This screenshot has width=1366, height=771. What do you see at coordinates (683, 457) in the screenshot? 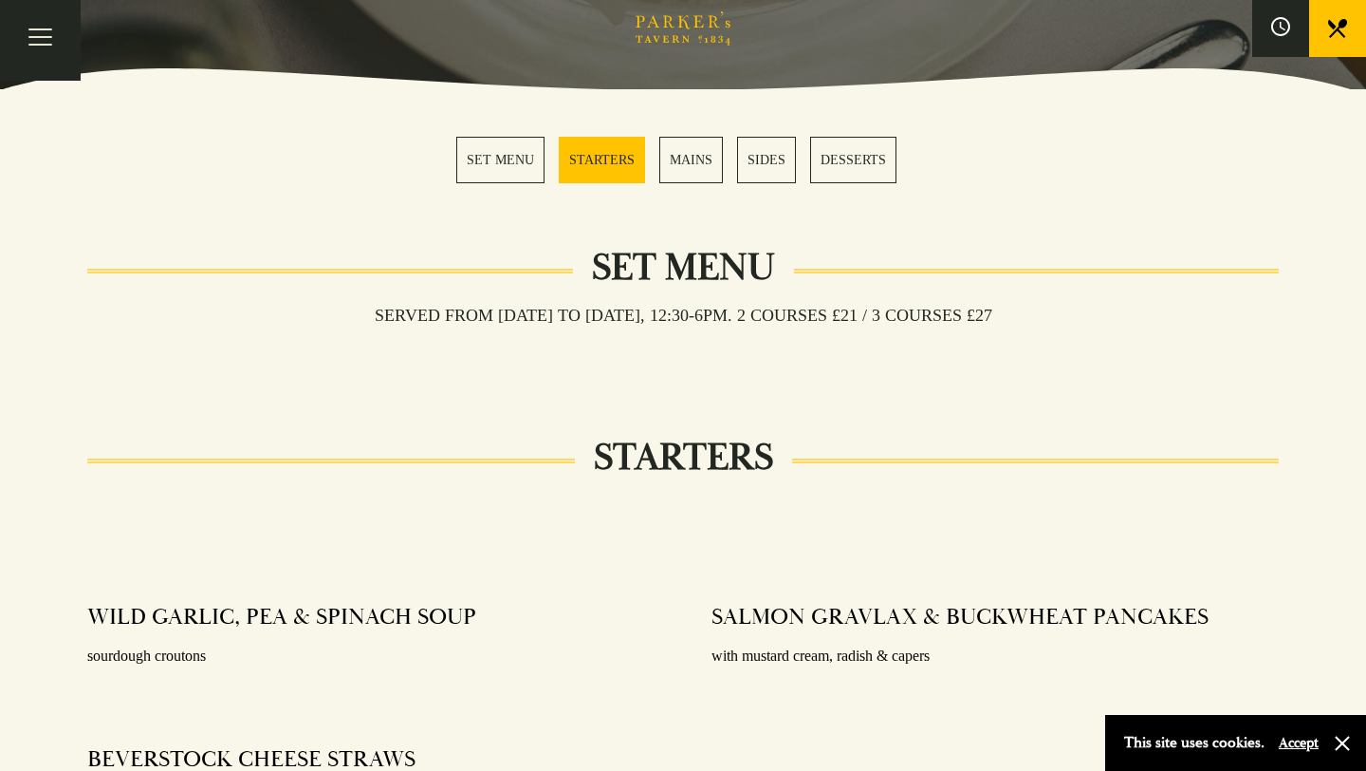
I see `h2: STARTERS` at bounding box center [683, 457].